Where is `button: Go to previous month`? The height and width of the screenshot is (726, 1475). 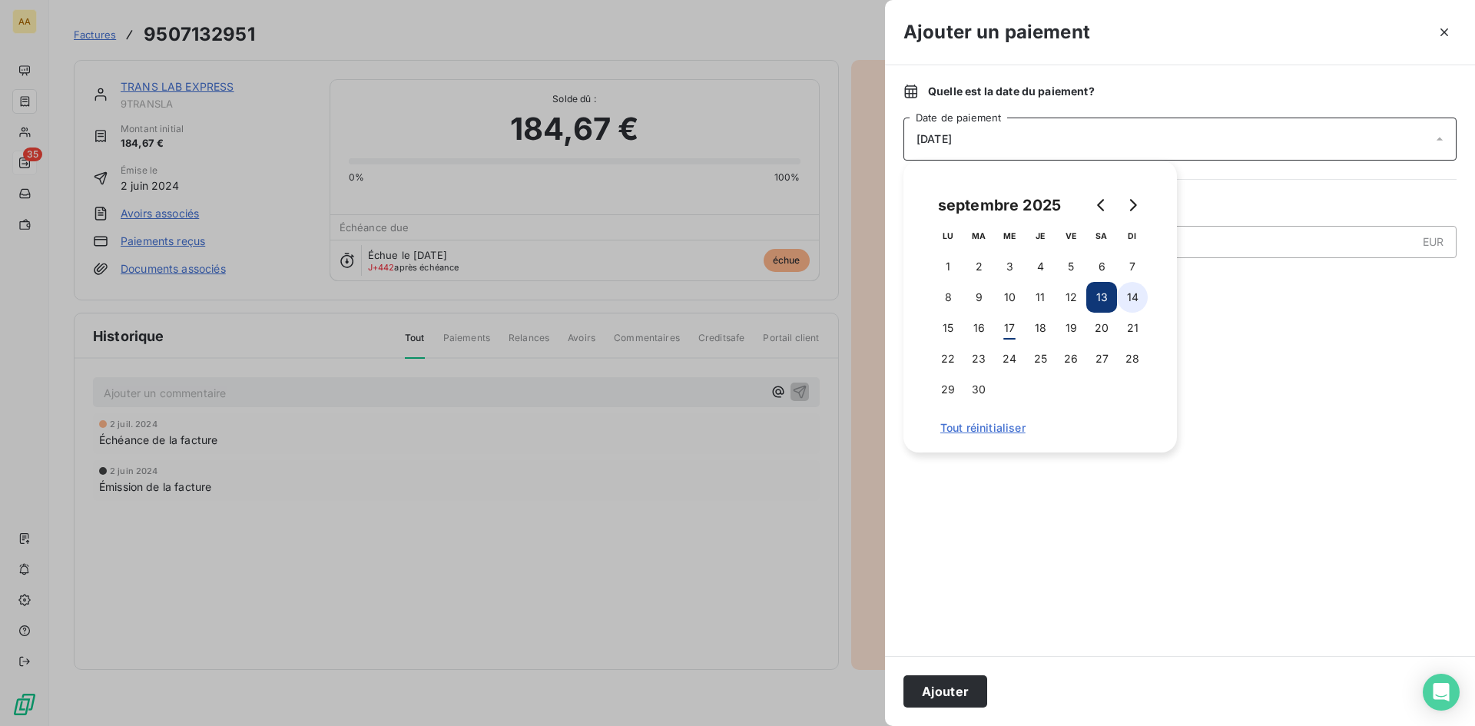
button: Go to previous month is located at coordinates (1102, 205).